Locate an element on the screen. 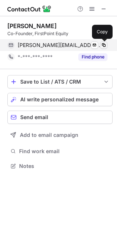 This screenshot has height=236, width=117. button: save-profile-one-click is located at coordinates (60, 82).